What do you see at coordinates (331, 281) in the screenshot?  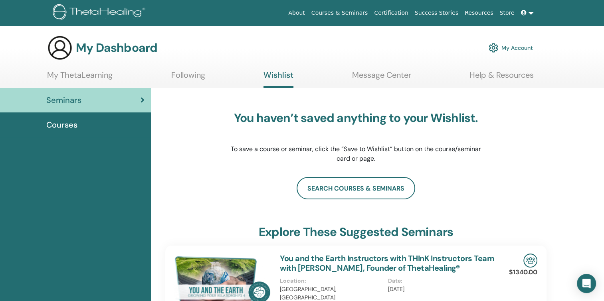 I see `p: Location :` at bounding box center [331, 281].